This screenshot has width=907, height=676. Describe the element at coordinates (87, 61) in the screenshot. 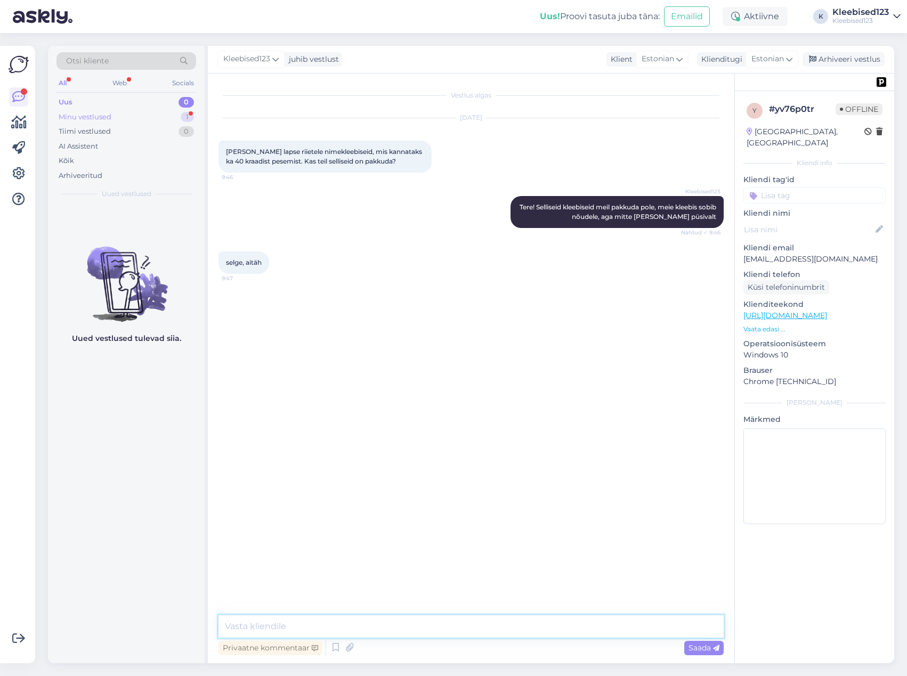

I see `span: Otsi kliente` at that location.